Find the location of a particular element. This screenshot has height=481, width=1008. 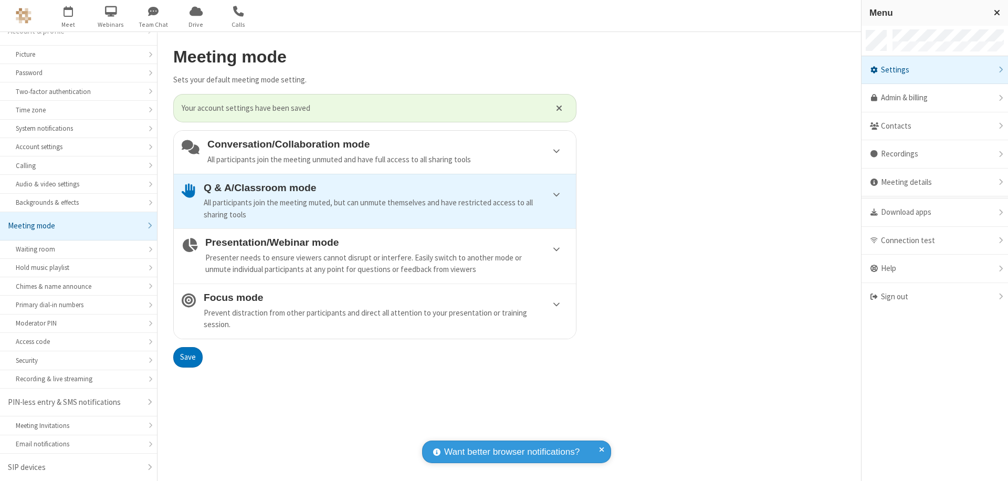

span: Drive is located at coordinates (196, 25).